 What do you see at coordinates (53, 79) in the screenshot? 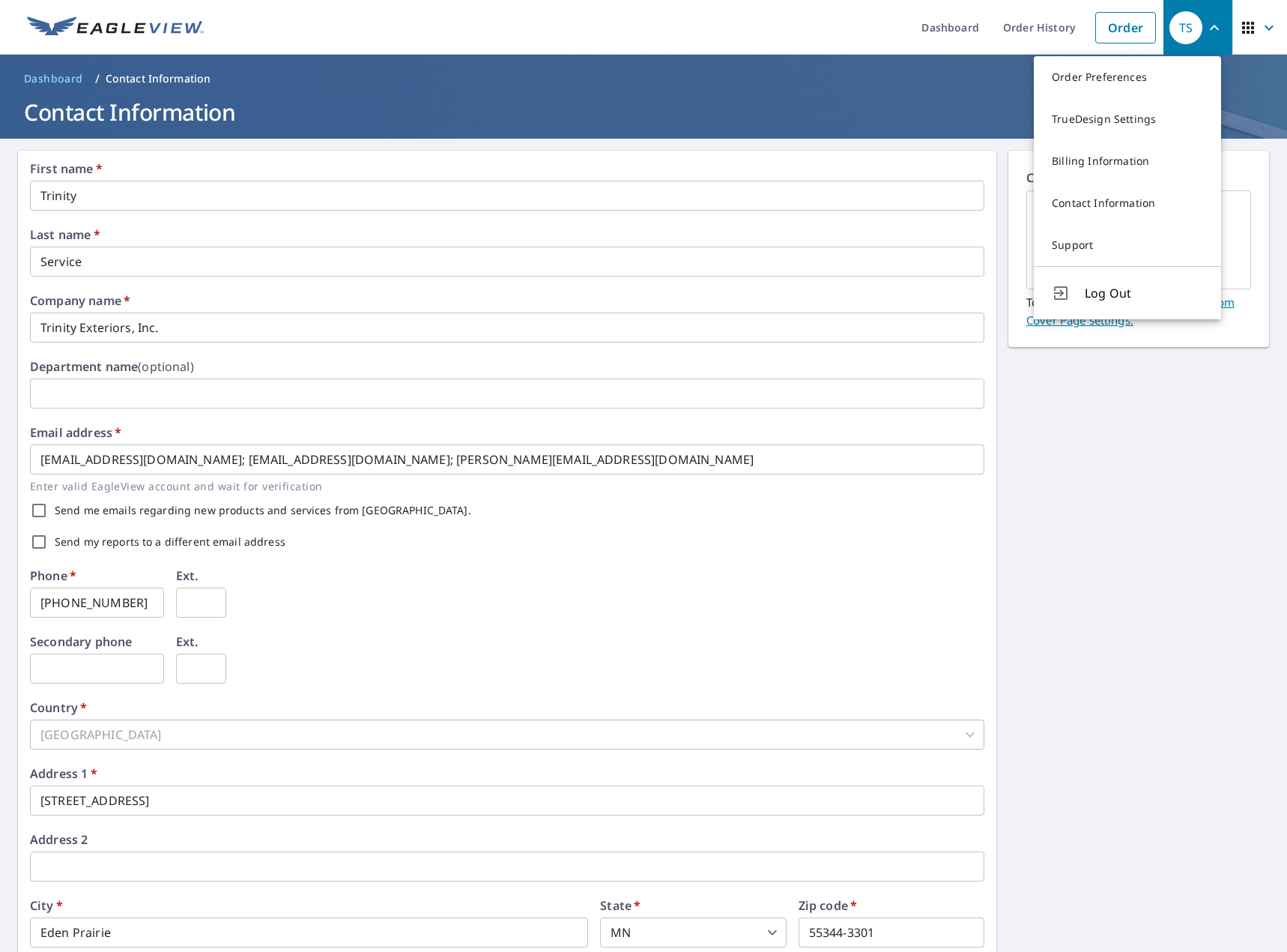
I see `a: Dashboard` at bounding box center [53, 79].